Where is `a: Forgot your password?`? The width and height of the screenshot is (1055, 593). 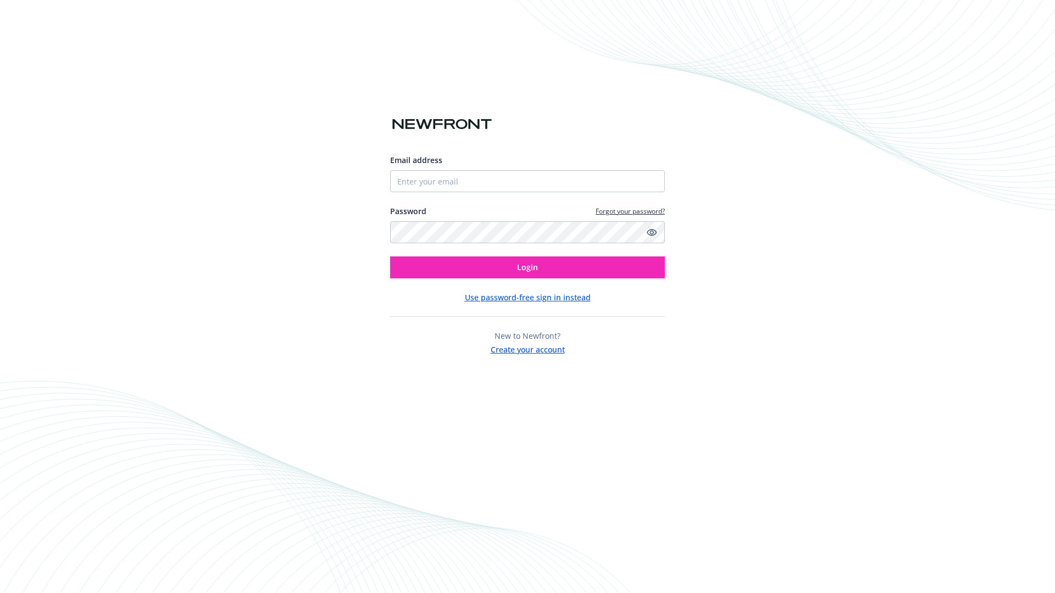
a: Forgot your password? is located at coordinates (630, 211).